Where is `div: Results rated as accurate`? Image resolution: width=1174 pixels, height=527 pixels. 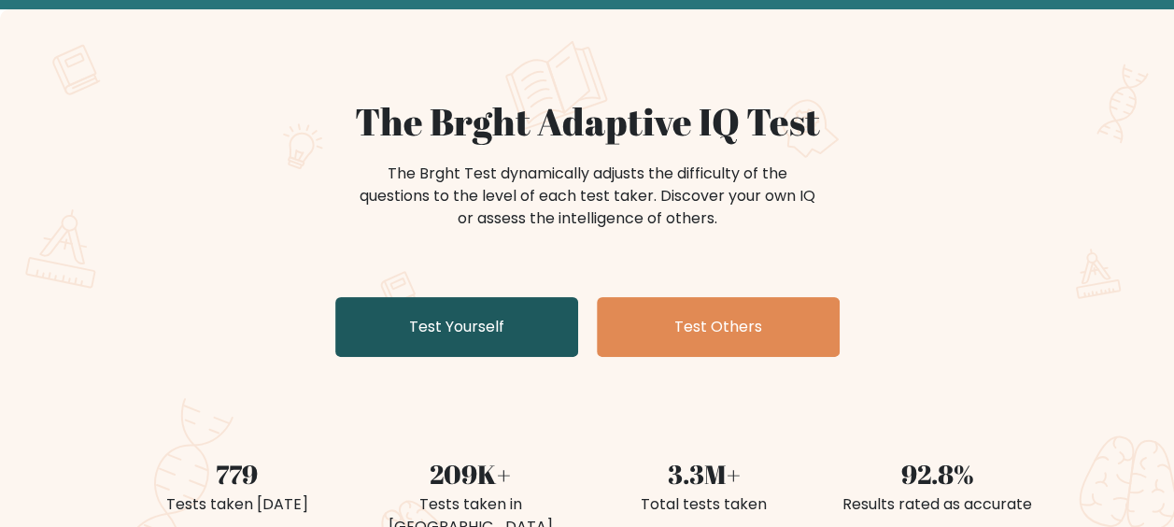 div: Results rated as accurate is located at coordinates (937, 504).